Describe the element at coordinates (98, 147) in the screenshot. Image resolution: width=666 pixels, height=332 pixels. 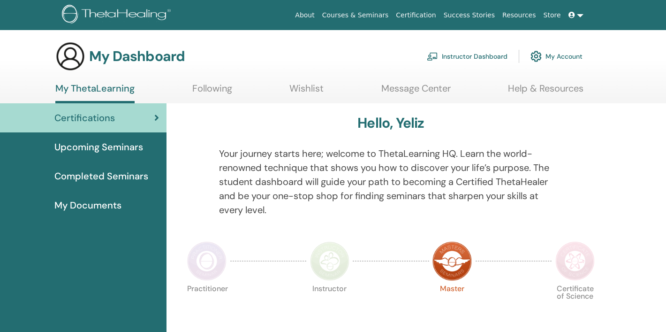
I see `span: Upcoming Seminars` at that location.